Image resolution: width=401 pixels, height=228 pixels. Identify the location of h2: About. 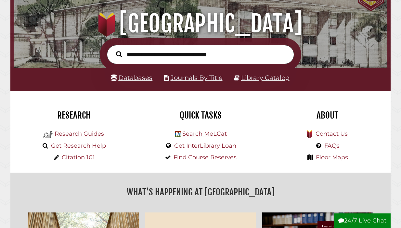
(327, 116).